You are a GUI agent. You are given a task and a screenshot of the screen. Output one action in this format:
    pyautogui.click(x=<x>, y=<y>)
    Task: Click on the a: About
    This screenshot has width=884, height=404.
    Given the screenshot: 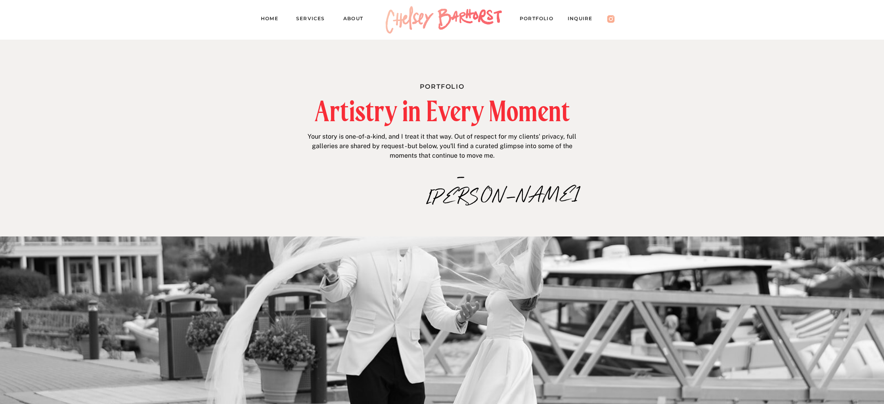 What is the action you would take?
    pyautogui.click(x=357, y=20)
    